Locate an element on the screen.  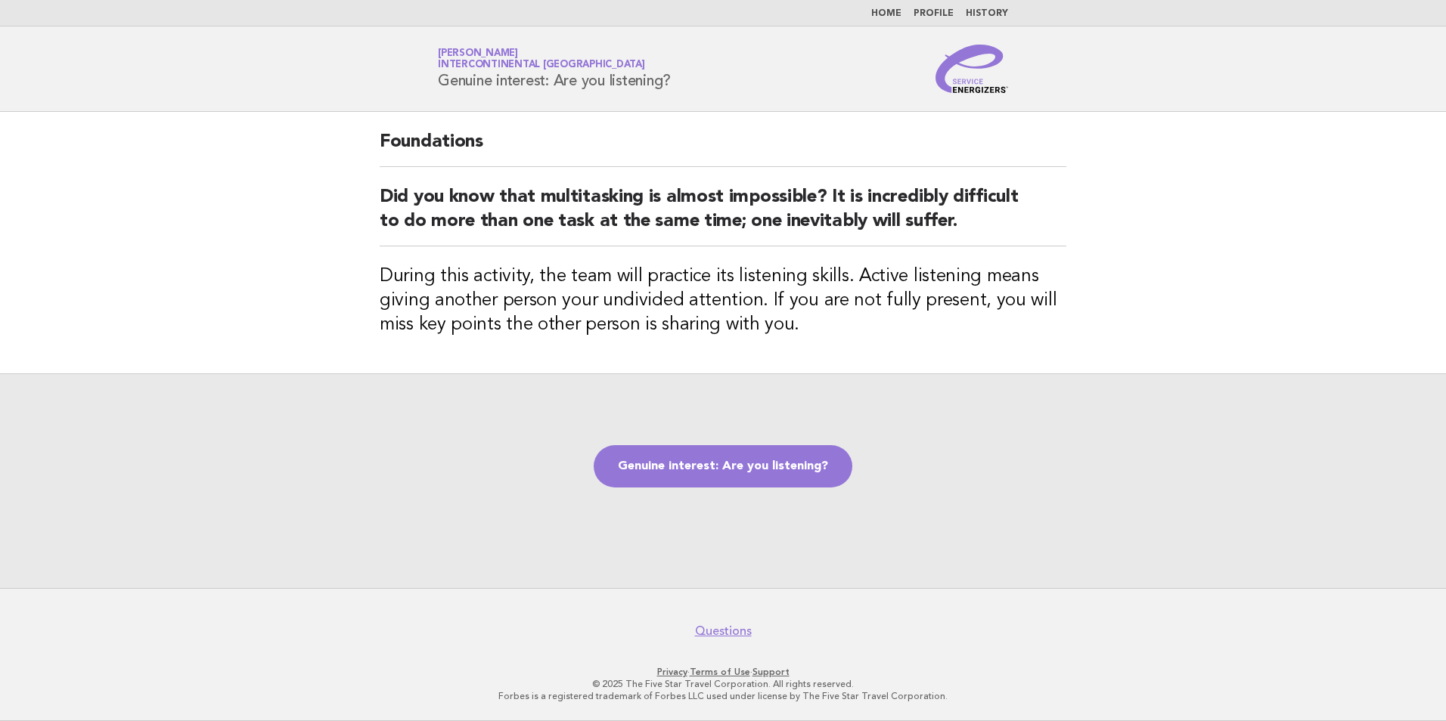
p: Forbes is a registered trademark of Forbes LLC used under license by The Five Star Travel Corpora... is located at coordinates (723, 696).